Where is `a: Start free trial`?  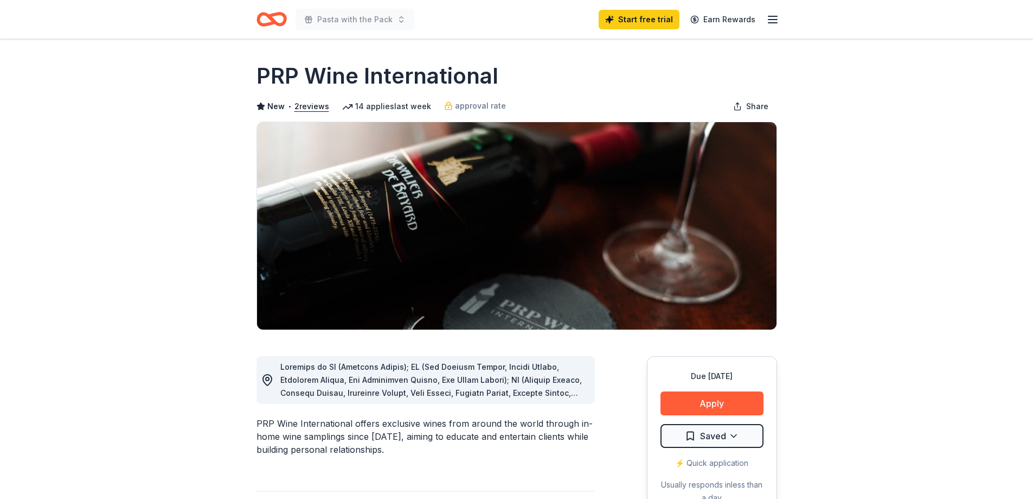 a: Start free trial is located at coordinates (639, 20).